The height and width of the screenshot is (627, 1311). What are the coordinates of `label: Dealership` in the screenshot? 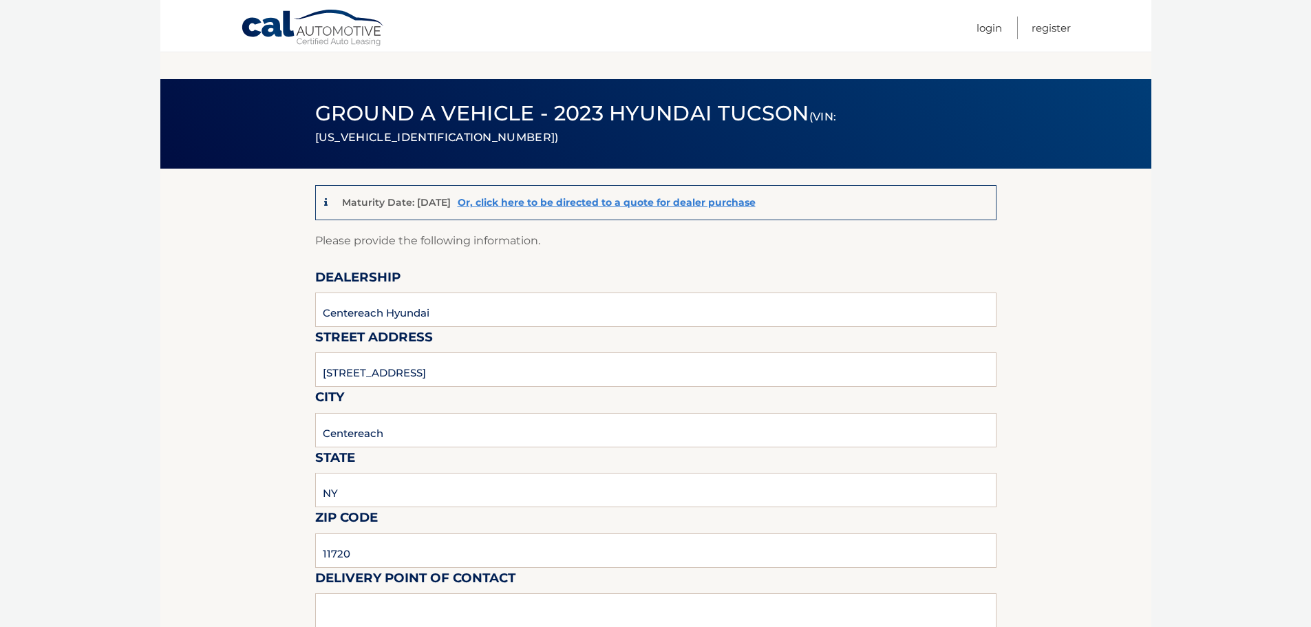 It's located at (358, 279).